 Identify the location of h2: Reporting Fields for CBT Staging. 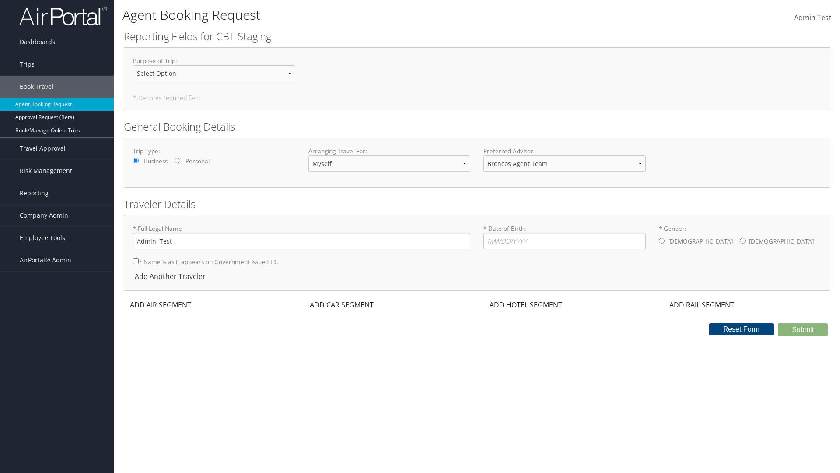
(477, 36).